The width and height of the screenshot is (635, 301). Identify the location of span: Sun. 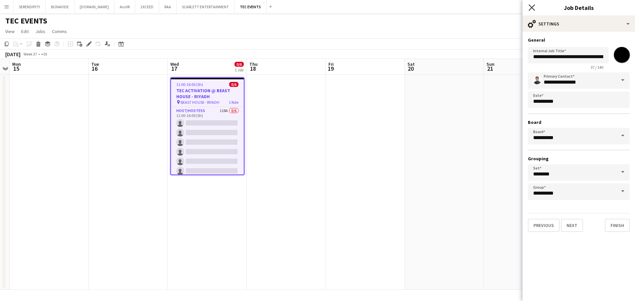
(490, 64).